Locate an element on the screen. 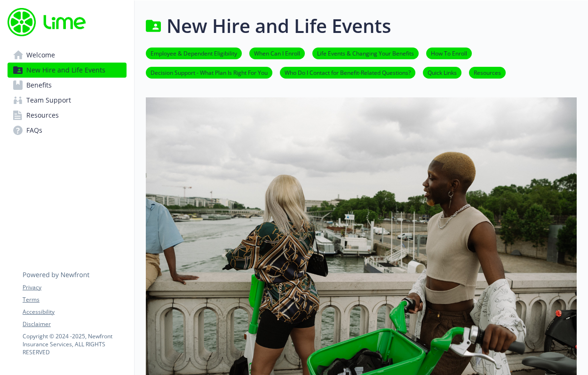 The width and height of the screenshot is (588, 375). a: Decision Support - What Plan Is Right For You is located at coordinates (209, 72).